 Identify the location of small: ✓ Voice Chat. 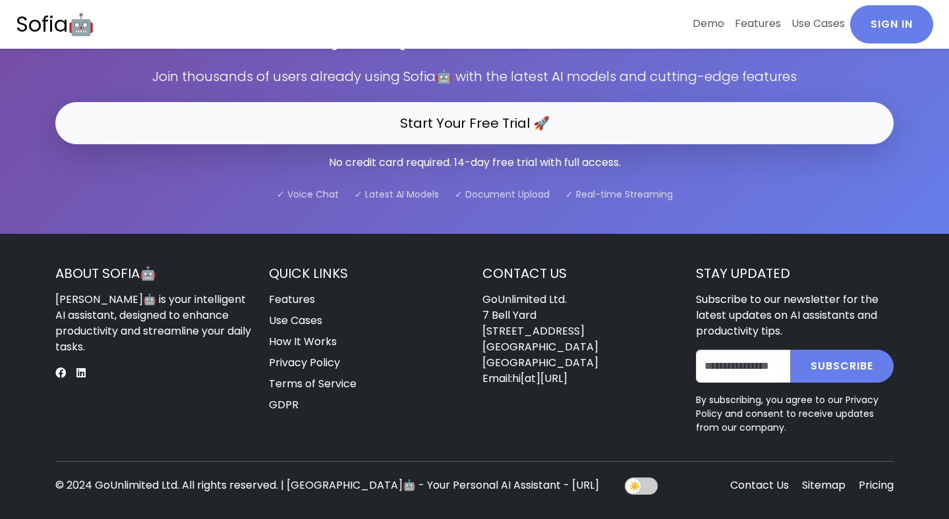
(308, 194).